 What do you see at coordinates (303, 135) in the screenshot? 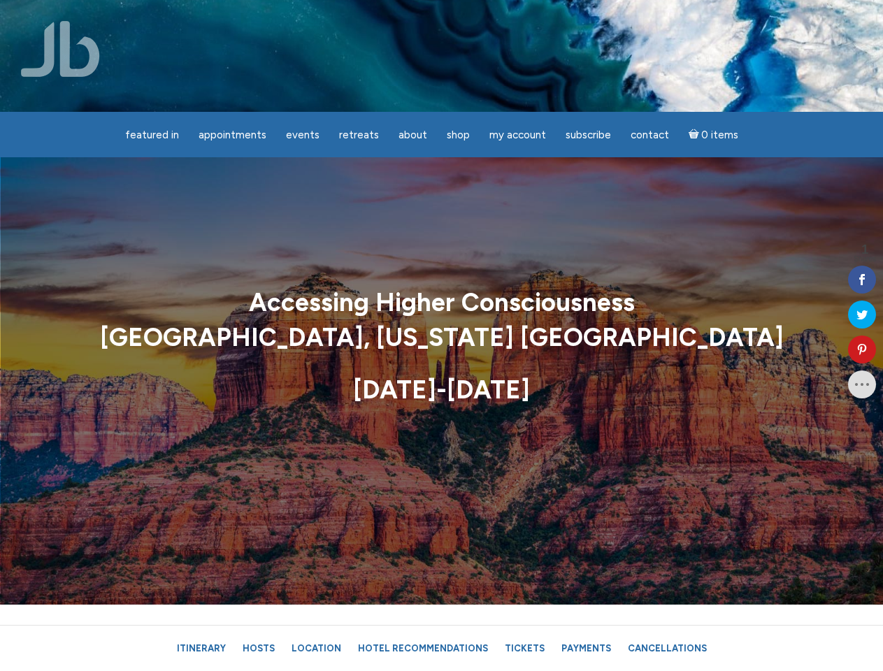
I see `a: Events` at bounding box center [303, 135].